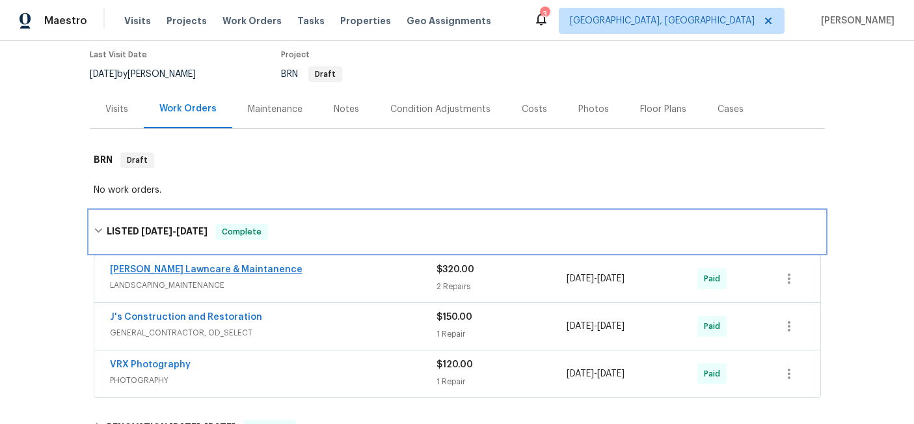  Describe the element at coordinates (311, 21) in the screenshot. I see `span: Tasks` at that location.